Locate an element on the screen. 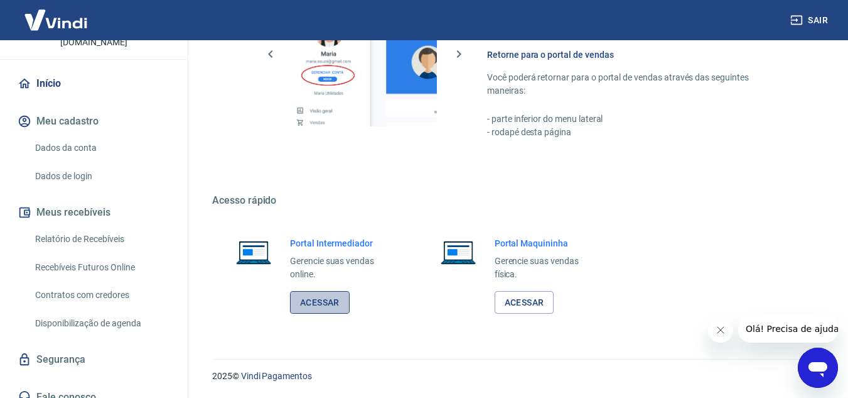  a: Dados da conta is located at coordinates (101, 148).